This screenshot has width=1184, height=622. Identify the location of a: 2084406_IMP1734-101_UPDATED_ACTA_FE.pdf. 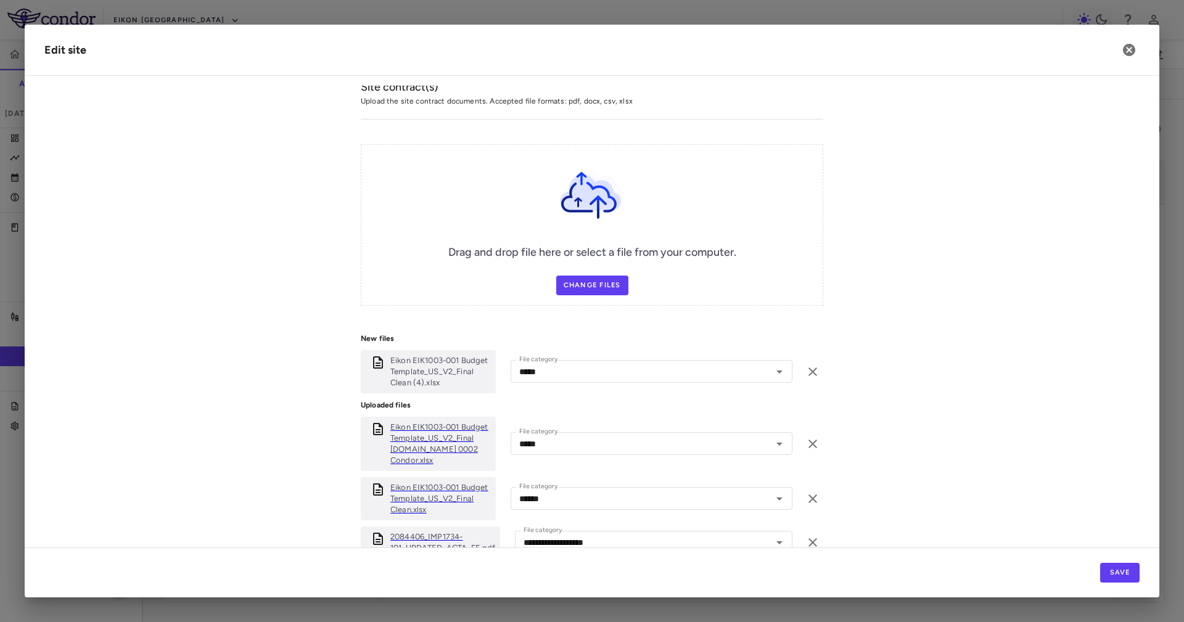
(443, 543).